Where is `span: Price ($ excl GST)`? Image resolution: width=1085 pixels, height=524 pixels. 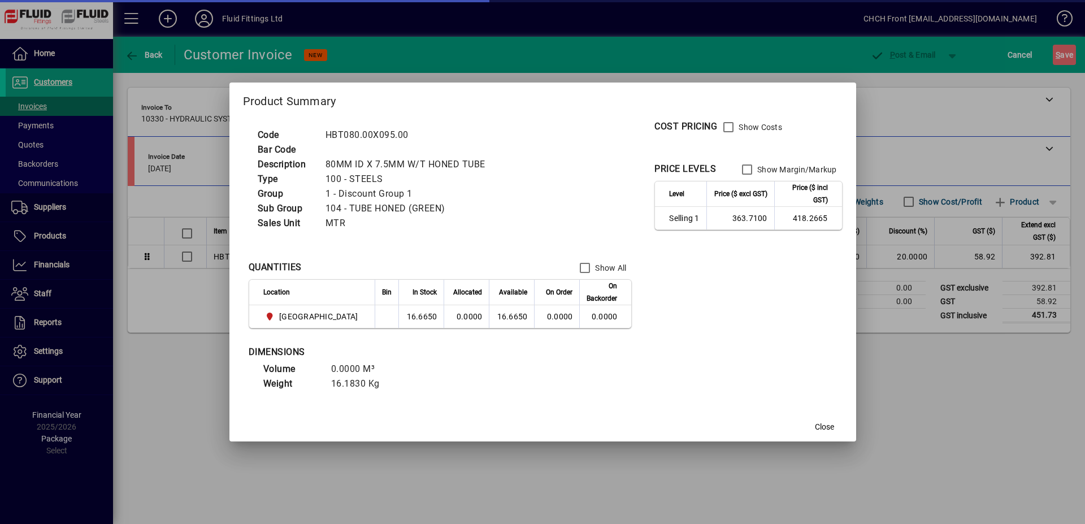
span: Price ($ excl GST) is located at coordinates (741, 194).